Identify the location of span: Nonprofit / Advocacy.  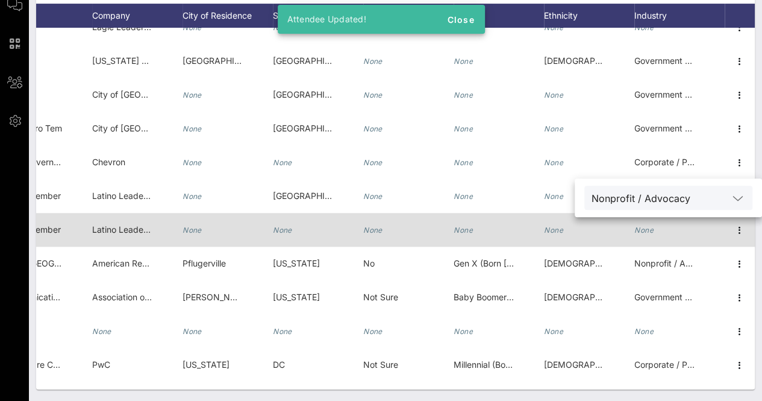
(677, 263).